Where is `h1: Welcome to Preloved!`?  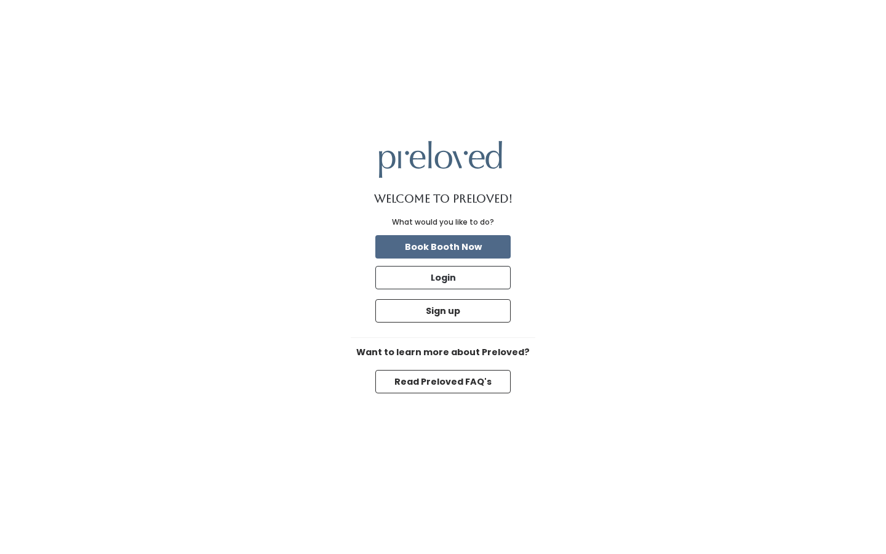
h1: Welcome to Preloved! is located at coordinates (443, 199).